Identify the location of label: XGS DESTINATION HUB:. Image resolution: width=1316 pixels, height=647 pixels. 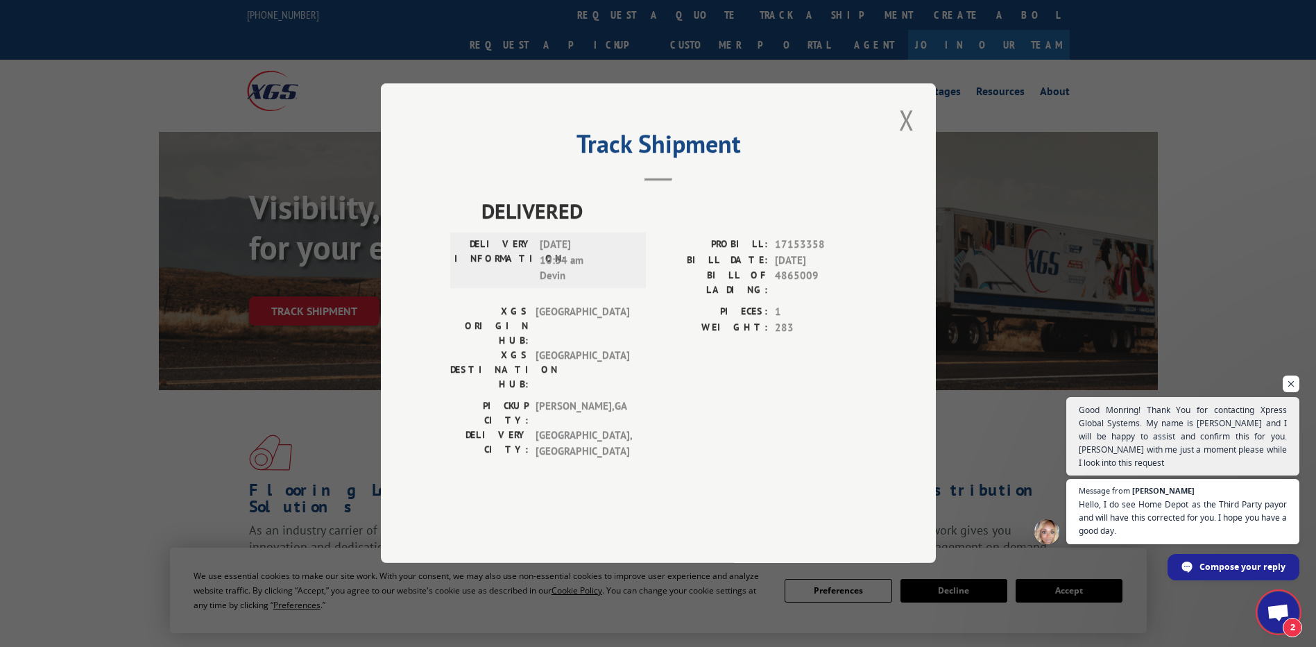
(489, 370).